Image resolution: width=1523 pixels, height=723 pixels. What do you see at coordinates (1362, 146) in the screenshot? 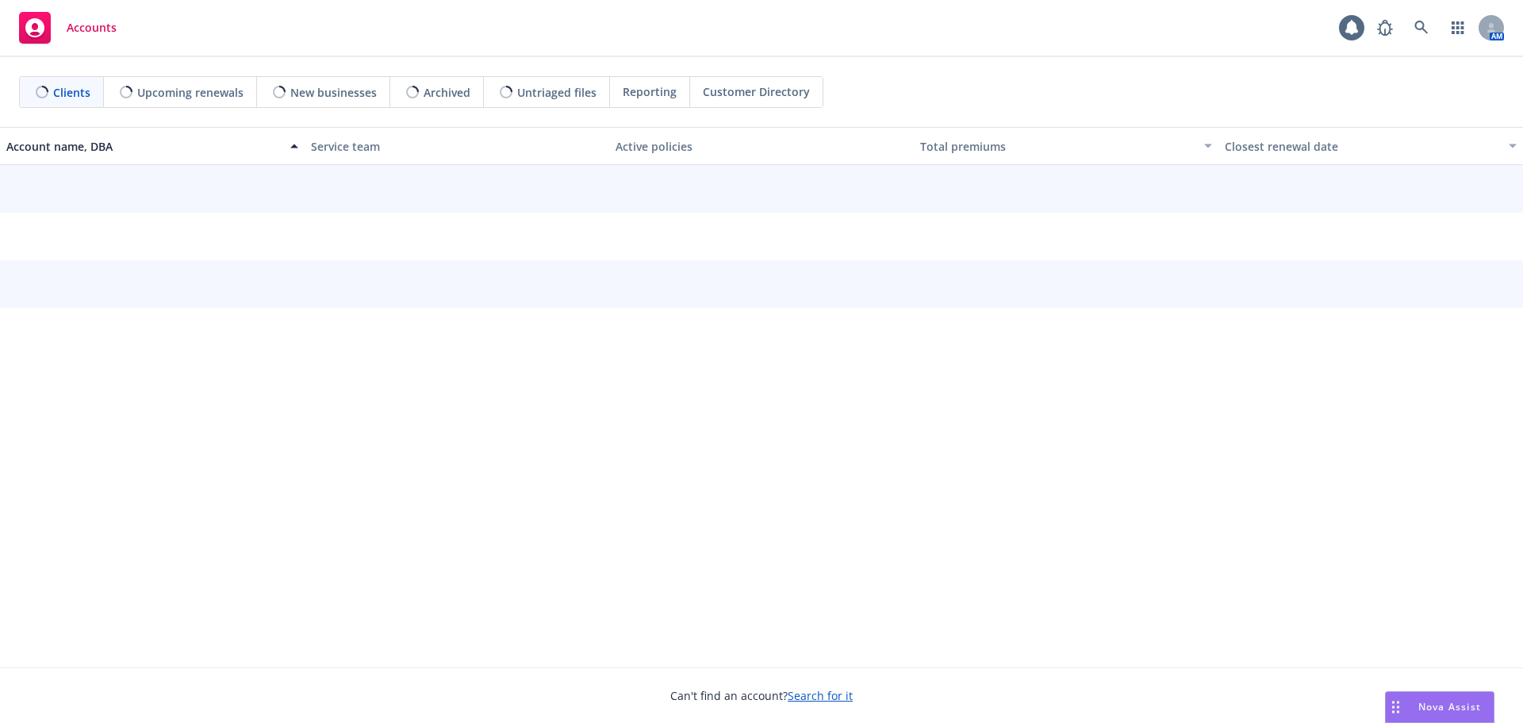
I see `div: Closest renewal date` at bounding box center [1362, 146].